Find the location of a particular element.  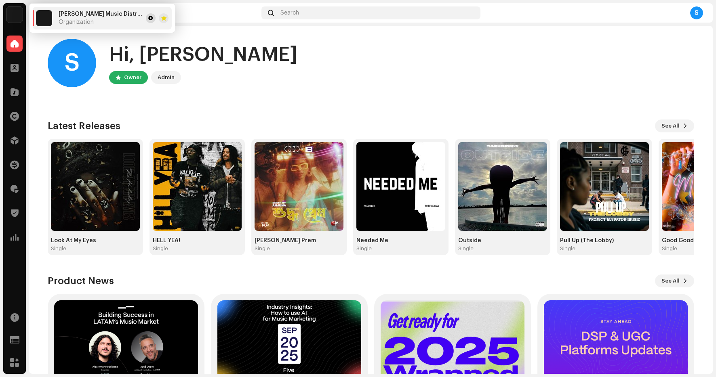

img: ef63cdaa-89e8-4966-95ba-73855003db66 is located at coordinates (299, 187).